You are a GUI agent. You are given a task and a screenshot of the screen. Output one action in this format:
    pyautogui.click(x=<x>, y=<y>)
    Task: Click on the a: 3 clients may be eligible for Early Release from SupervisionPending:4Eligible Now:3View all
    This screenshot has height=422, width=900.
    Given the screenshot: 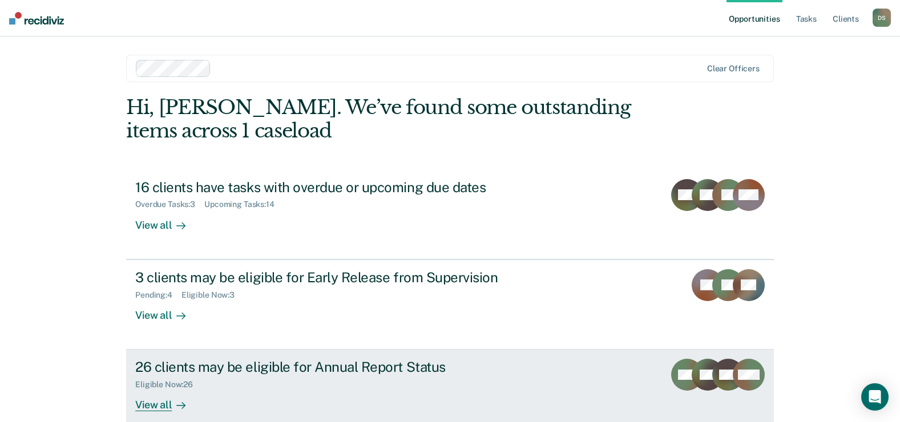 What is the action you would take?
    pyautogui.click(x=450, y=305)
    